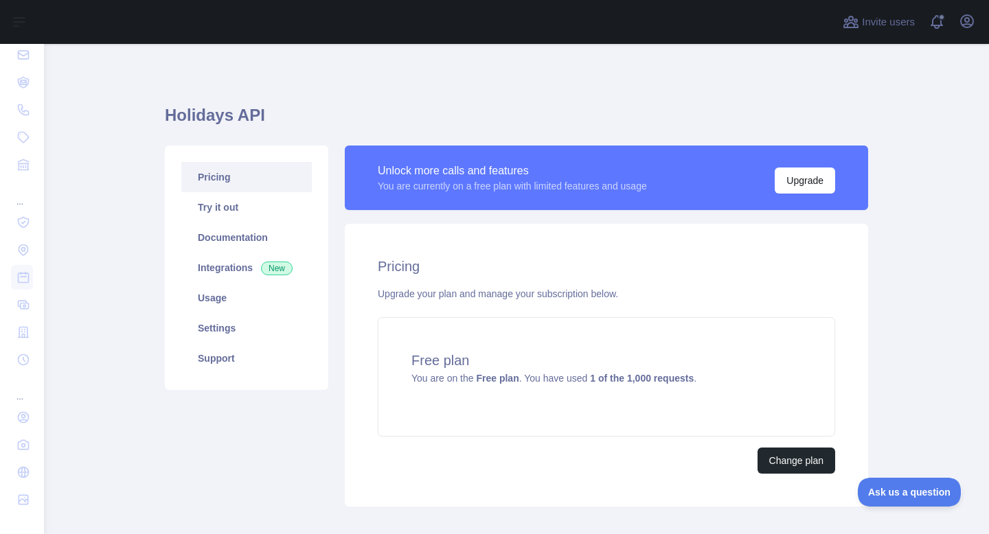 This screenshot has width=989, height=534. What do you see at coordinates (277, 269) in the screenshot?
I see `span: New` at bounding box center [277, 269].